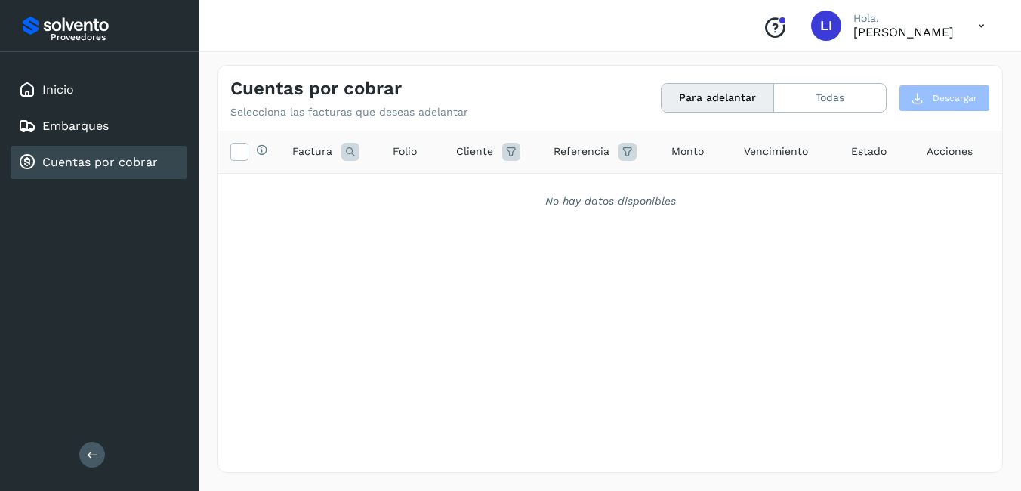  I want to click on p: Selecciona las facturas que deseas adelantar, so click(349, 112).